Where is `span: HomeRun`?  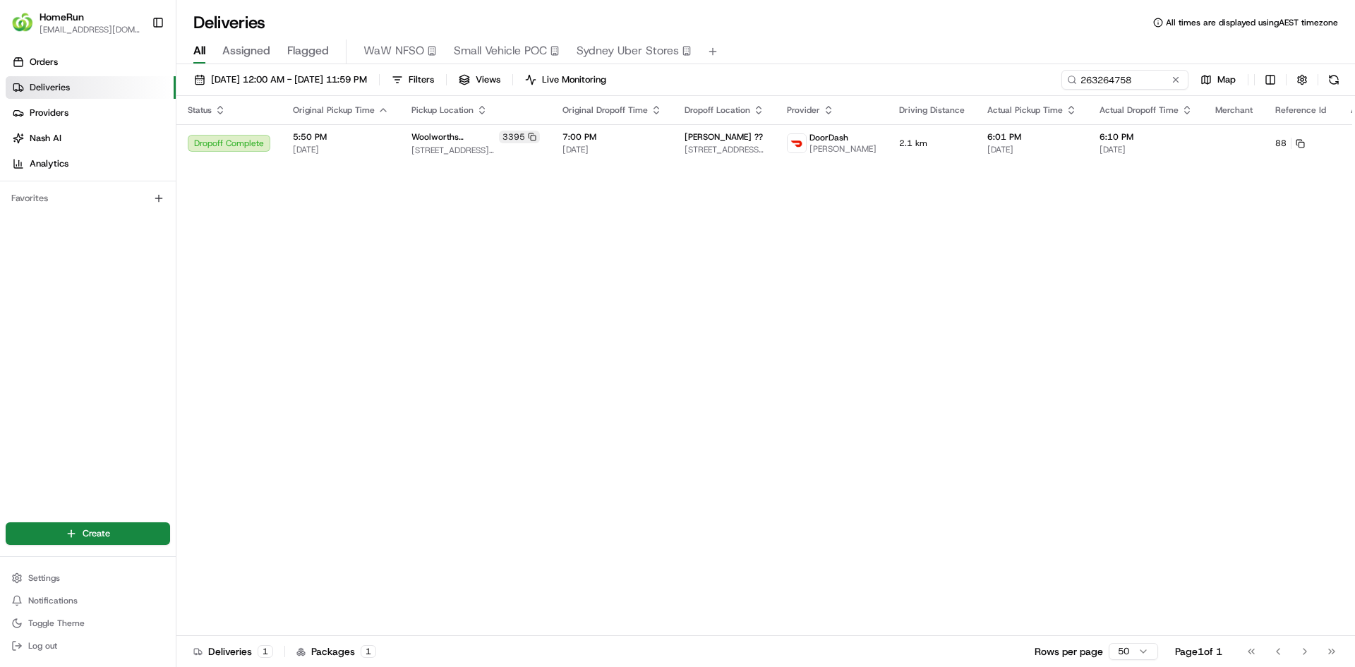
span: HomeRun is located at coordinates (61, 17).